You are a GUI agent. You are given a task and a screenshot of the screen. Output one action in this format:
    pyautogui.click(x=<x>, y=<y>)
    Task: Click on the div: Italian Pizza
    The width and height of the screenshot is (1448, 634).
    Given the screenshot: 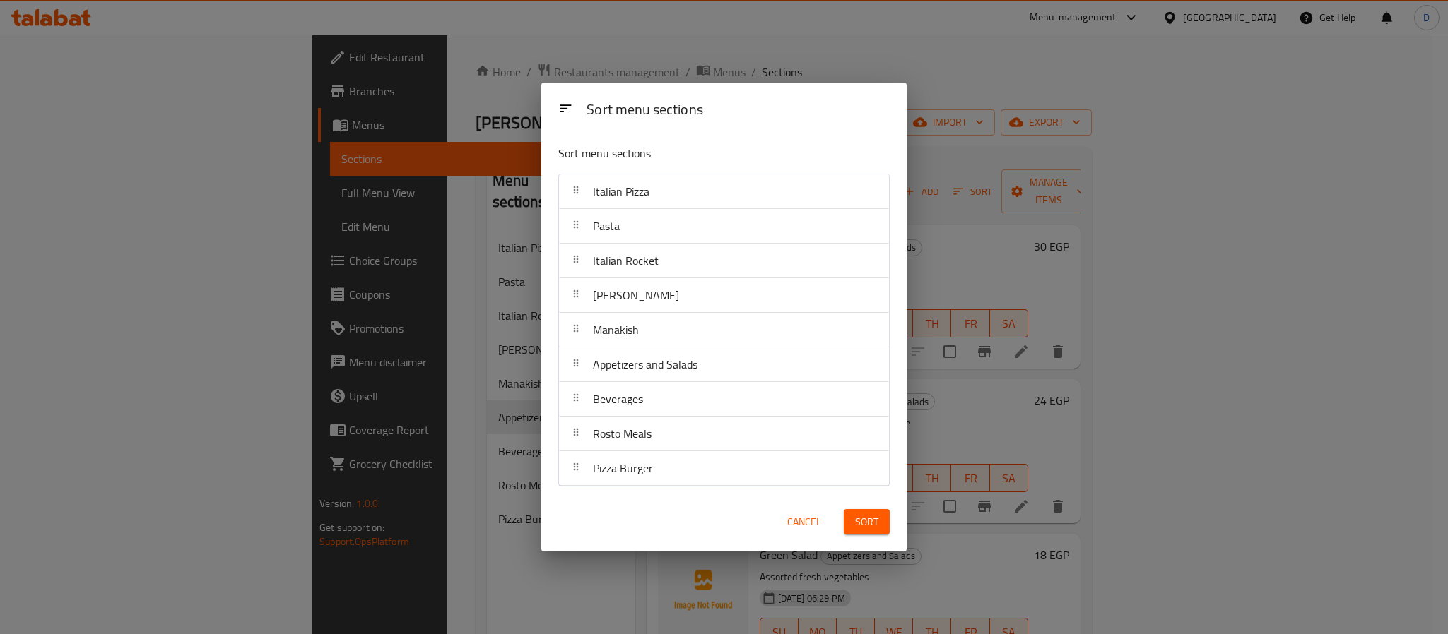 What is the action you would take?
    pyautogui.click(x=723, y=191)
    